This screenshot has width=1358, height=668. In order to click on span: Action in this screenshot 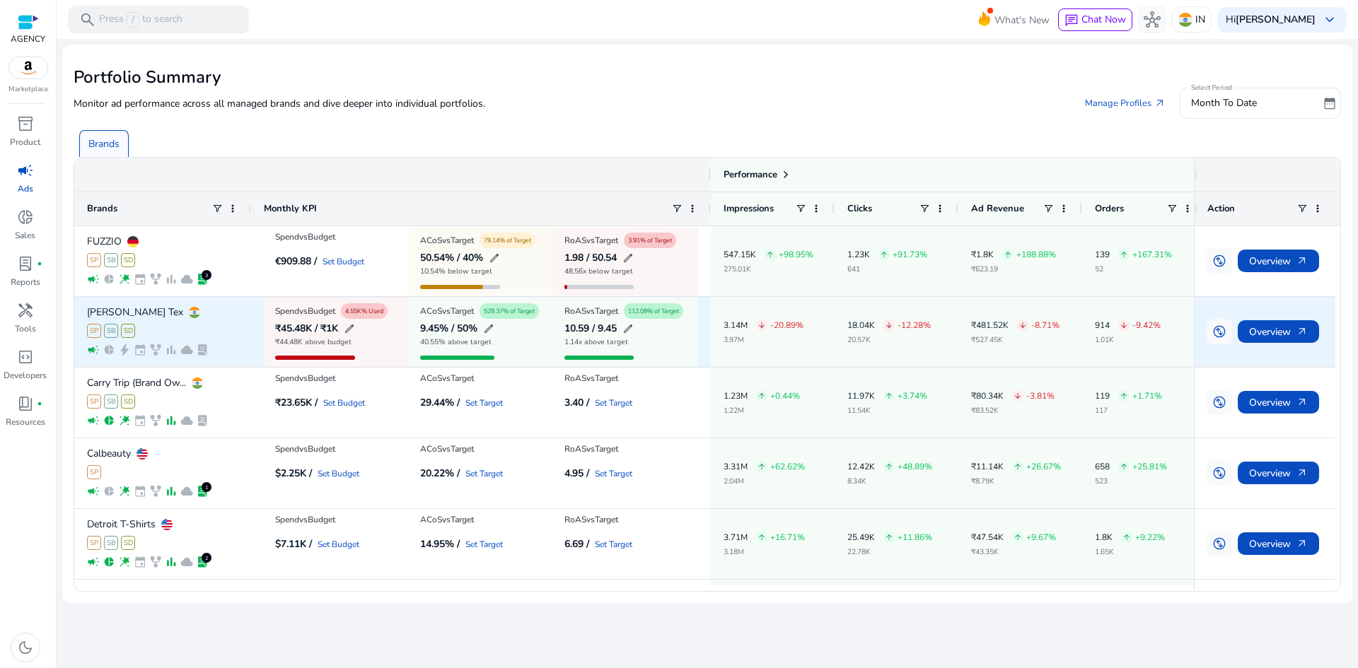, I will do `click(1221, 209)`.